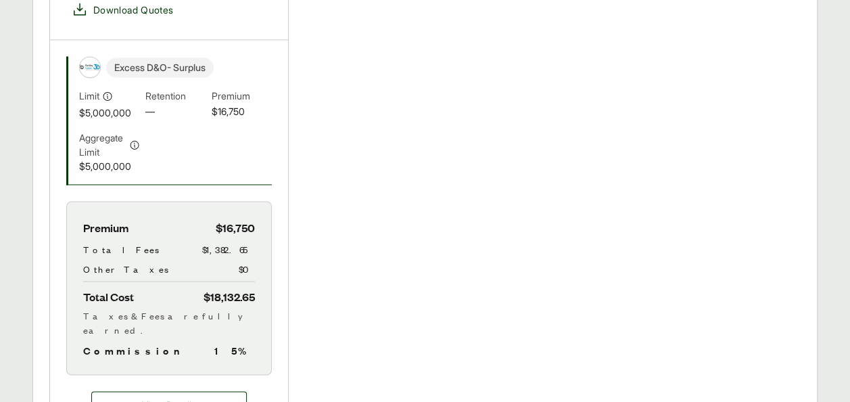 Image resolution: width=850 pixels, height=402 pixels. What do you see at coordinates (90, 67) in the screenshot?
I see `img: Berkley Select` at bounding box center [90, 67].